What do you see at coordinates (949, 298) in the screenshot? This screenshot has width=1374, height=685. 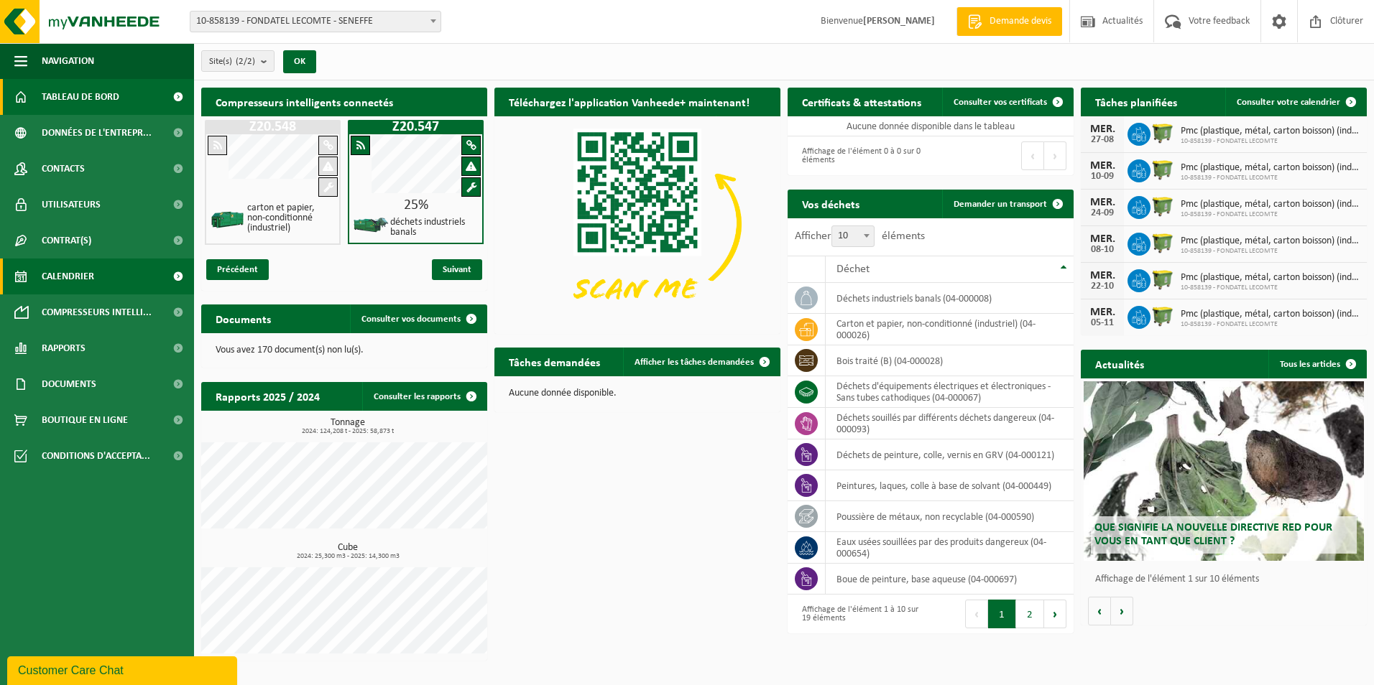 I see `td: déchets industriels banals (04-000008)` at bounding box center [949, 298].